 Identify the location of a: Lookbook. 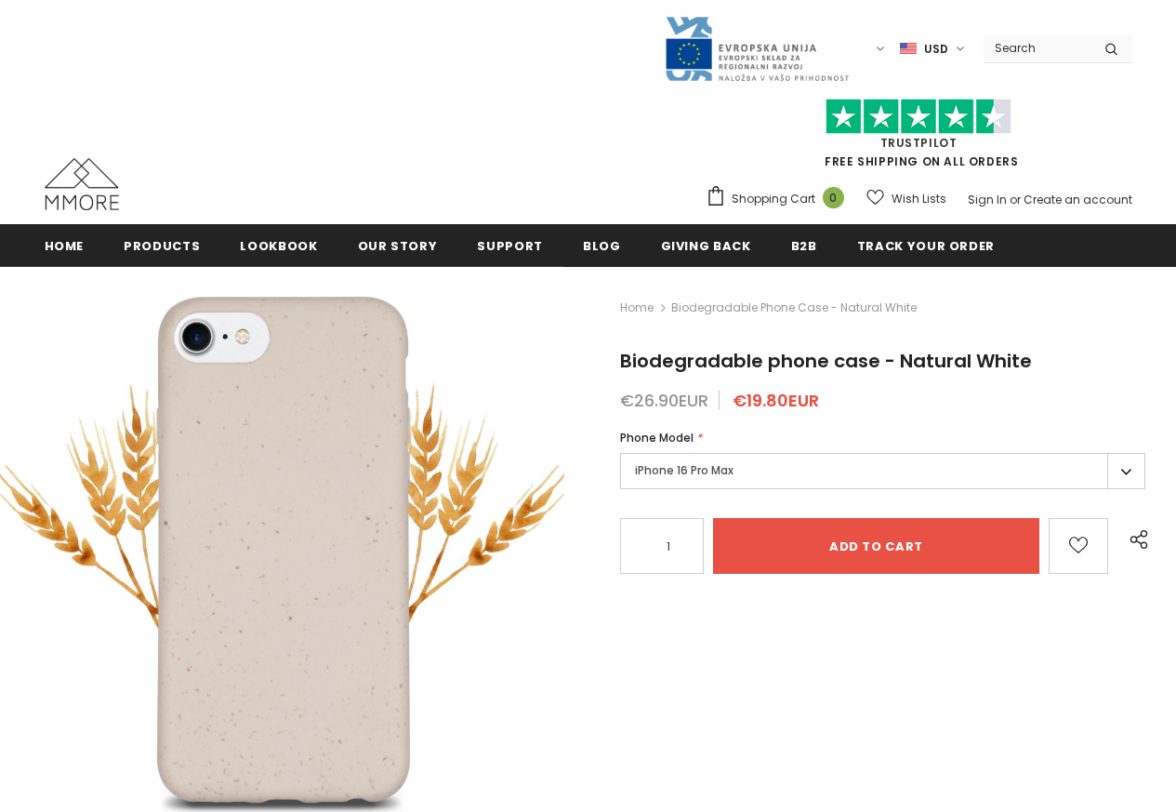
(278, 244).